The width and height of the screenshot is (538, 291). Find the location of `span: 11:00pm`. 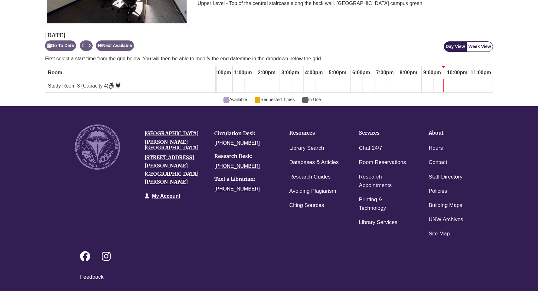

span: 11:00pm is located at coordinates (481, 73).